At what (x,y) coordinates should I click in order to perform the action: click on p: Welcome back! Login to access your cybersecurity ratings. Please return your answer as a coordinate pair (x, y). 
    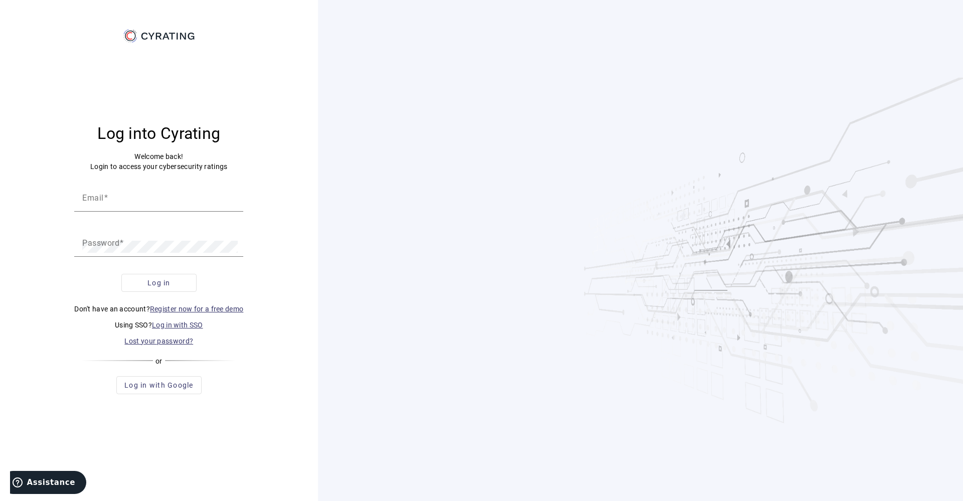
    Looking at the image, I should click on (158, 161).